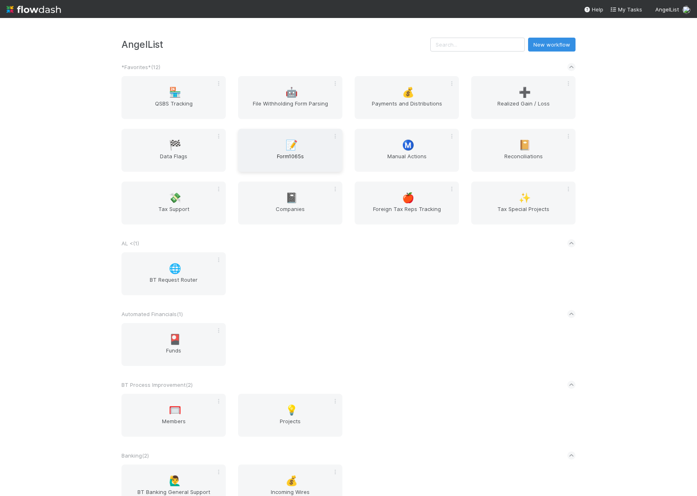  Describe the element at coordinates (523, 160) in the screenshot. I see `span: Reconciliations` at that location.